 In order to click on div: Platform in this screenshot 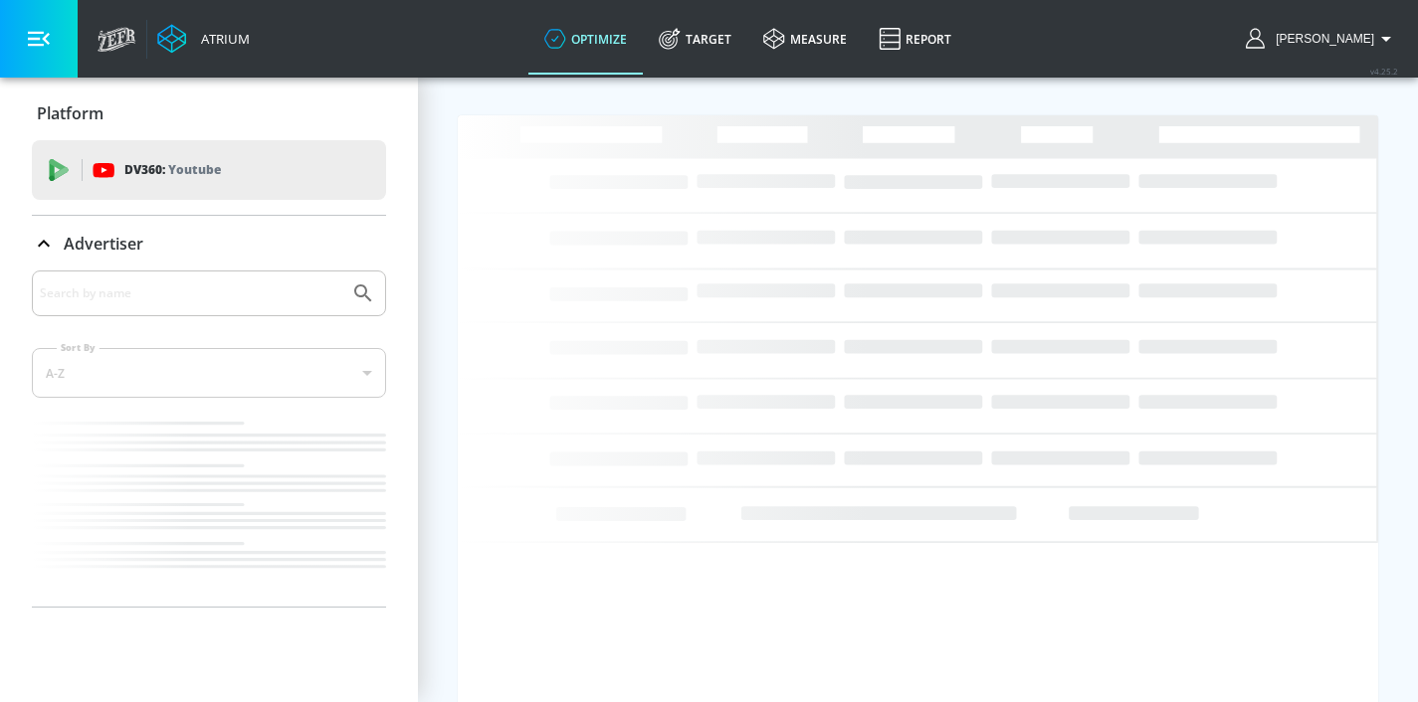, I will do `click(209, 113)`.